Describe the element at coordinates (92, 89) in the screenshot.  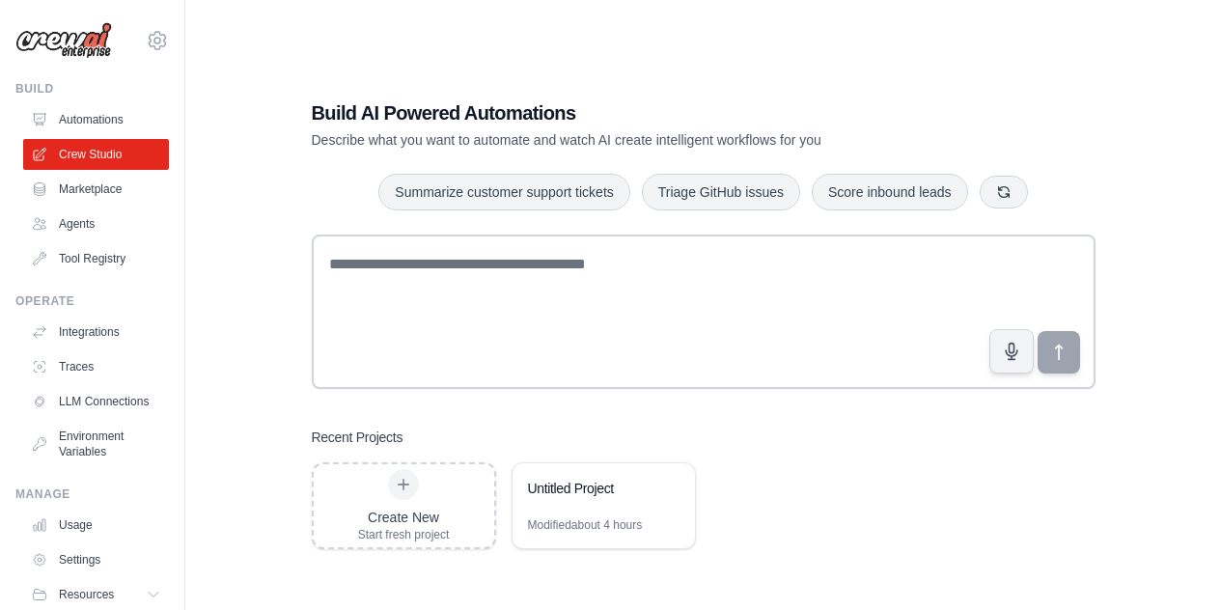
I see `div: Build` at that location.